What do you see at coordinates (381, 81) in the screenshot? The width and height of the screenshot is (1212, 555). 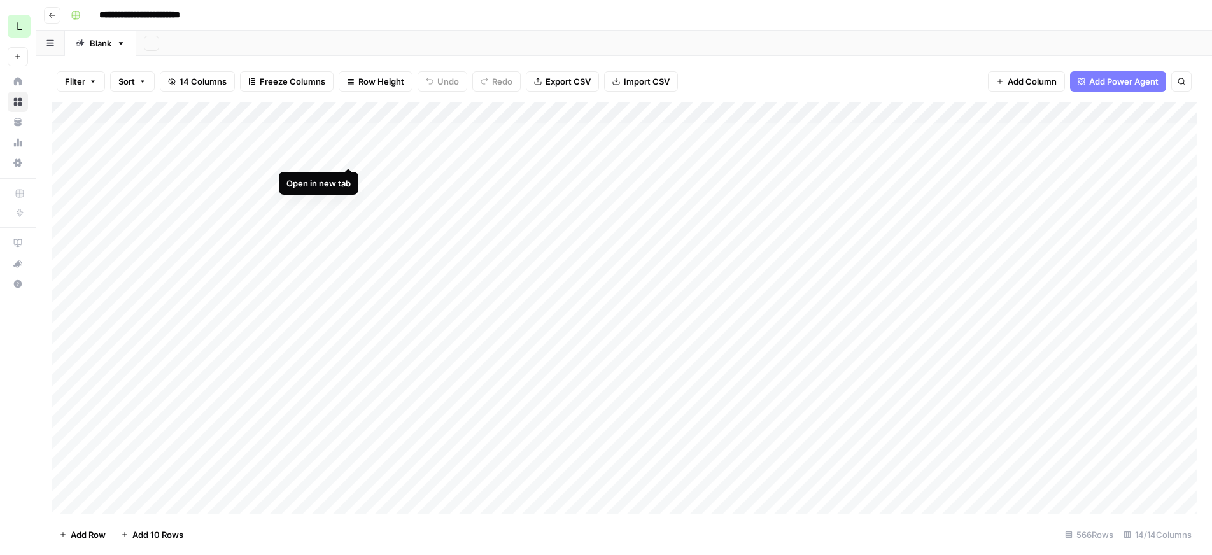 I see `span: Row Height` at bounding box center [381, 81].